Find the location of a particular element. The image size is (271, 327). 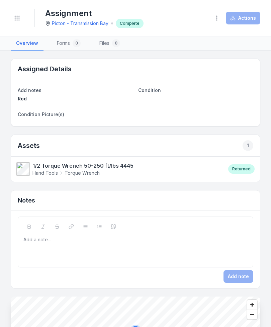

a: Files0 is located at coordinates (110, 43).